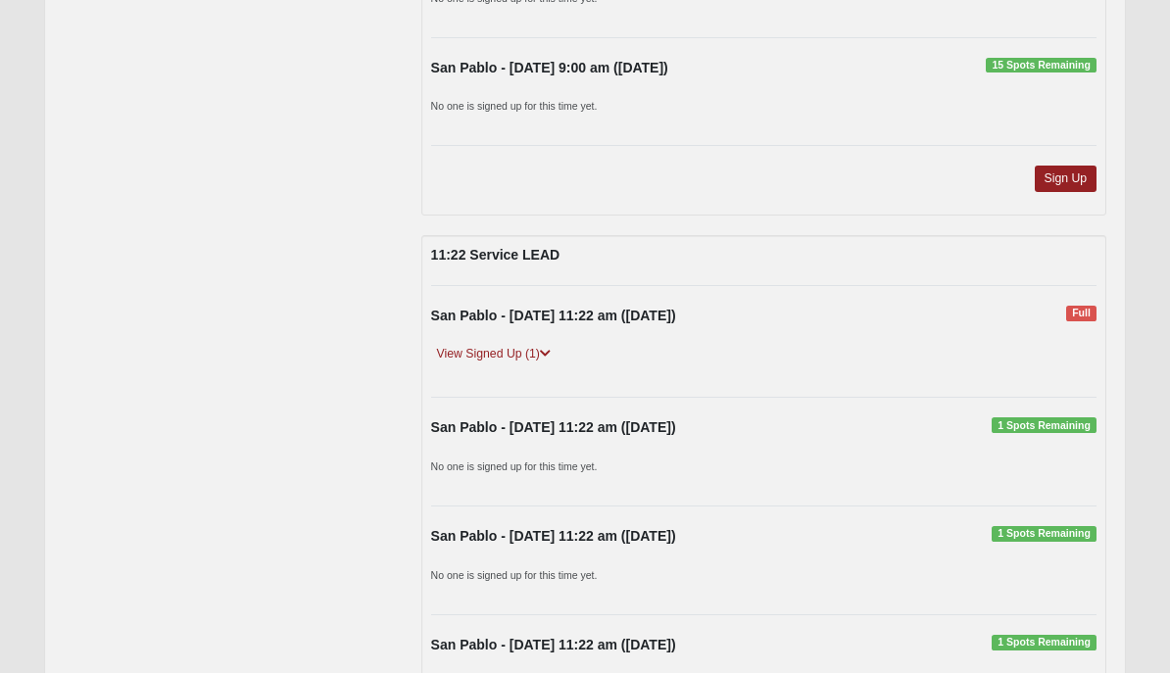  I want to click on span: Full, so click(1081, 314).